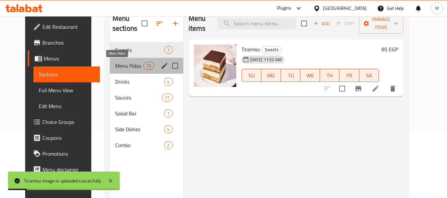  What do you see at coordinates (64, 122) in the screenshot?
I see `a: Choice Groups` at bounding box center [64, 122].